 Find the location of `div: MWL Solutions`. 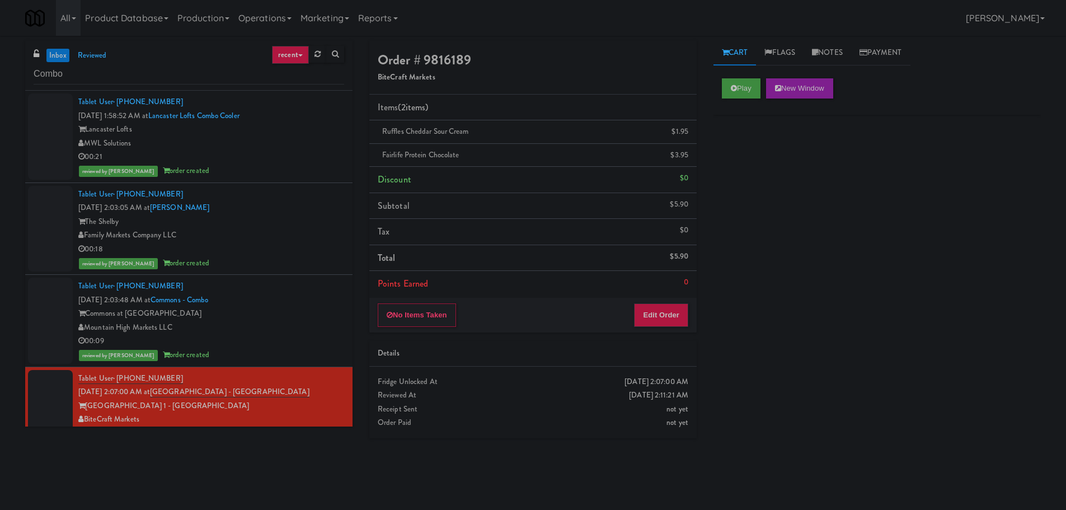

div: MWL Solutions is located at coordinates (211, 143).